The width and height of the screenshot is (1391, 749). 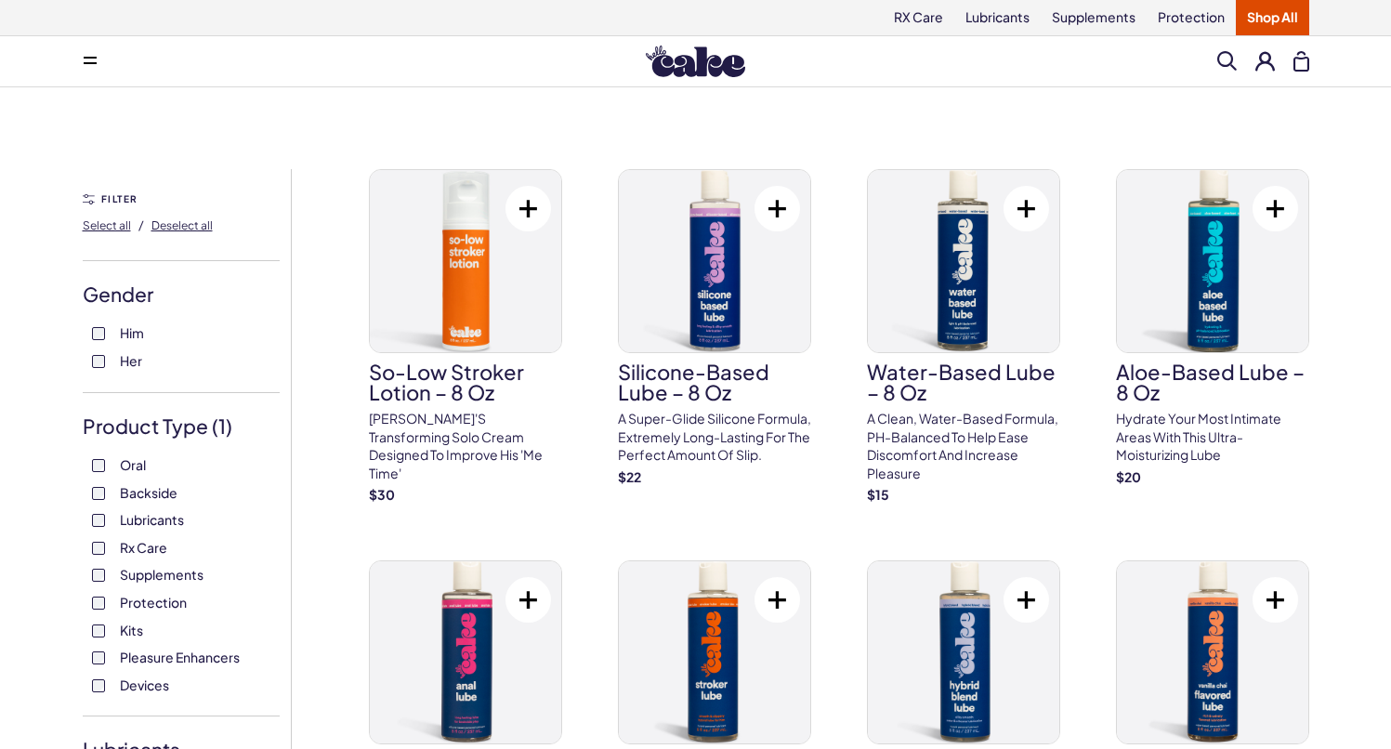 What do you see at coordinates (131, 361) in the screenshot?
I see `span: Her` at bounding box center [131, 361].